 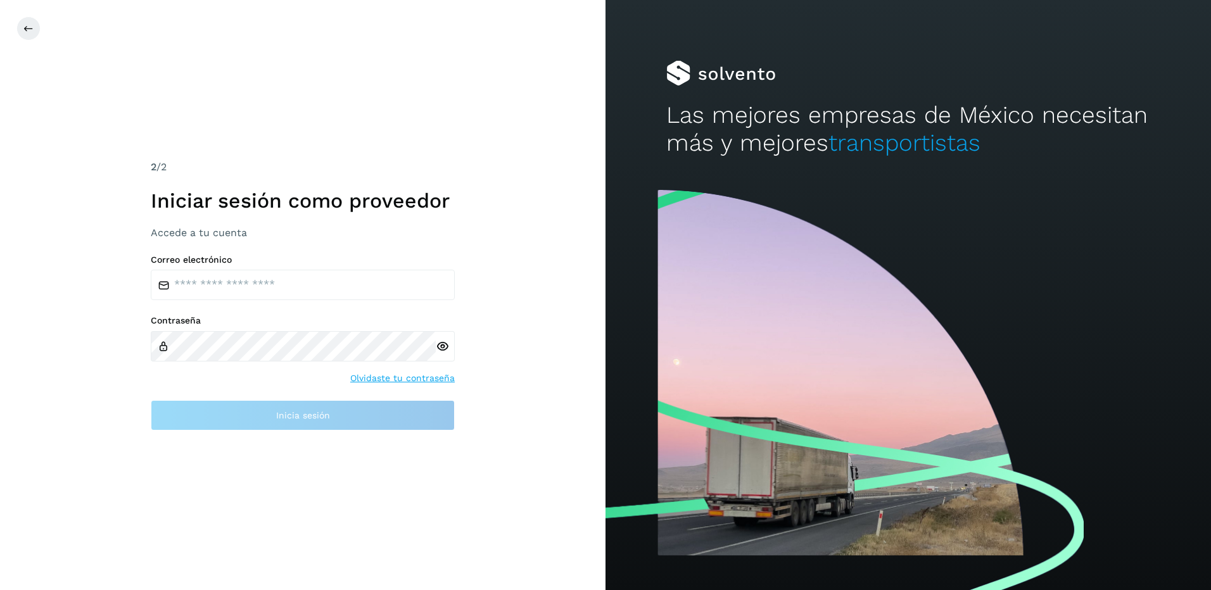 What do you see at coordinates (303, 320) in the screenshot?
I see `label: Contraseña` at bounding box center [303, 320].